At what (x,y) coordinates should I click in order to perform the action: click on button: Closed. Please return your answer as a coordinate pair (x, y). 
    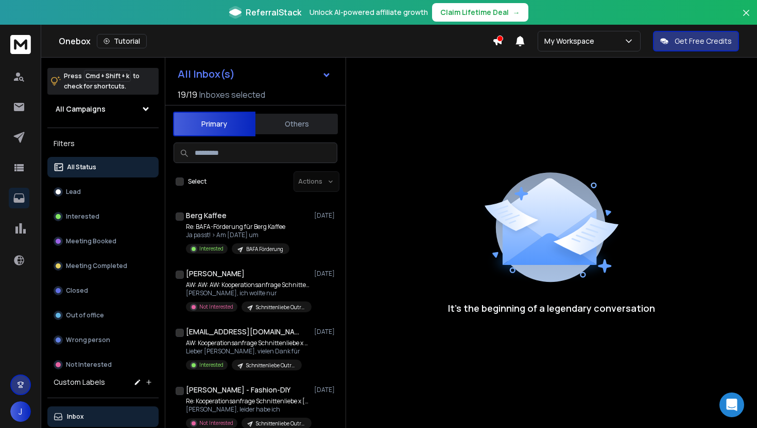
    Looking at the image, I should click on (103, 291).